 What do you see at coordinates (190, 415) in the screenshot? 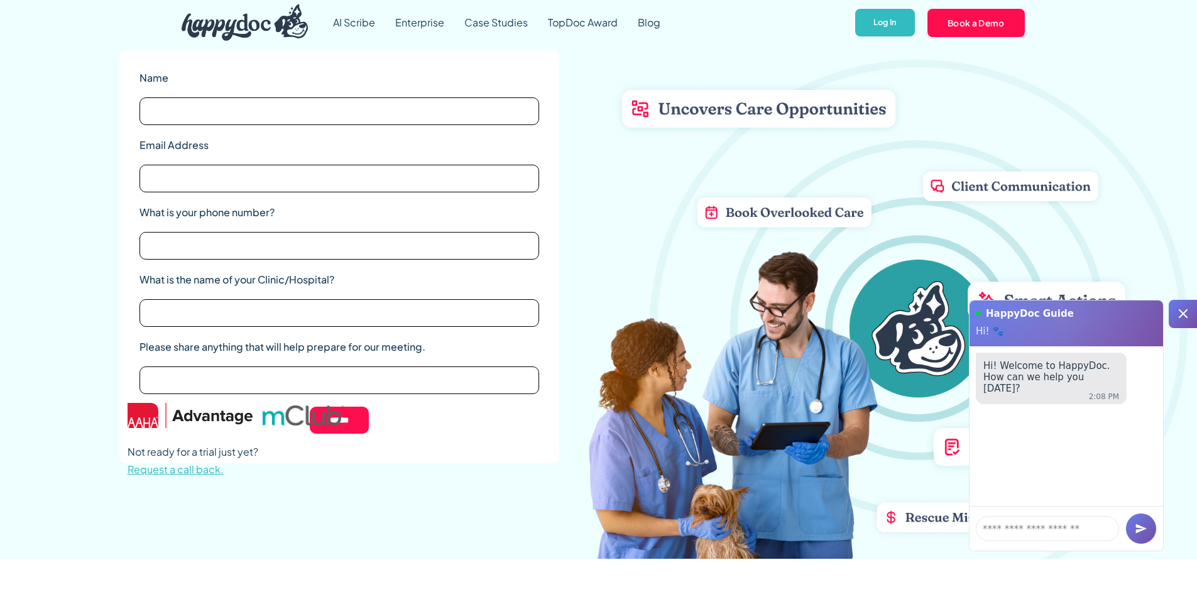
I see `img: AAHA Advantage logo` at bounding box center [190, 415].